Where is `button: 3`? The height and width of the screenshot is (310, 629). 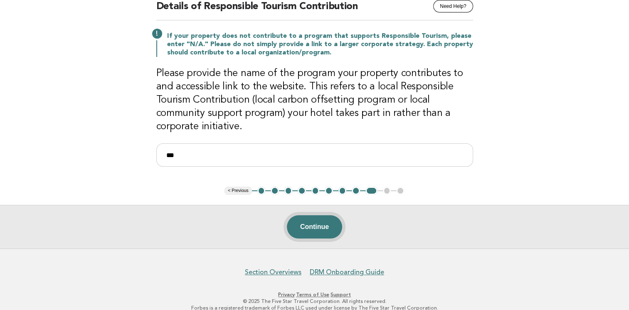
button: 3 is located at coordinates (289, 191).